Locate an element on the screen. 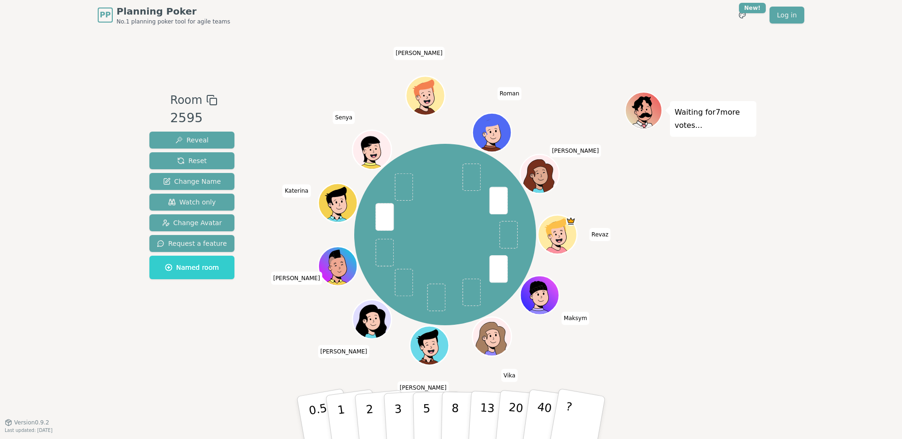 Image resolution: width=902 pixels, height=439 pixels. button: New! is located at coordinates (742, 15).